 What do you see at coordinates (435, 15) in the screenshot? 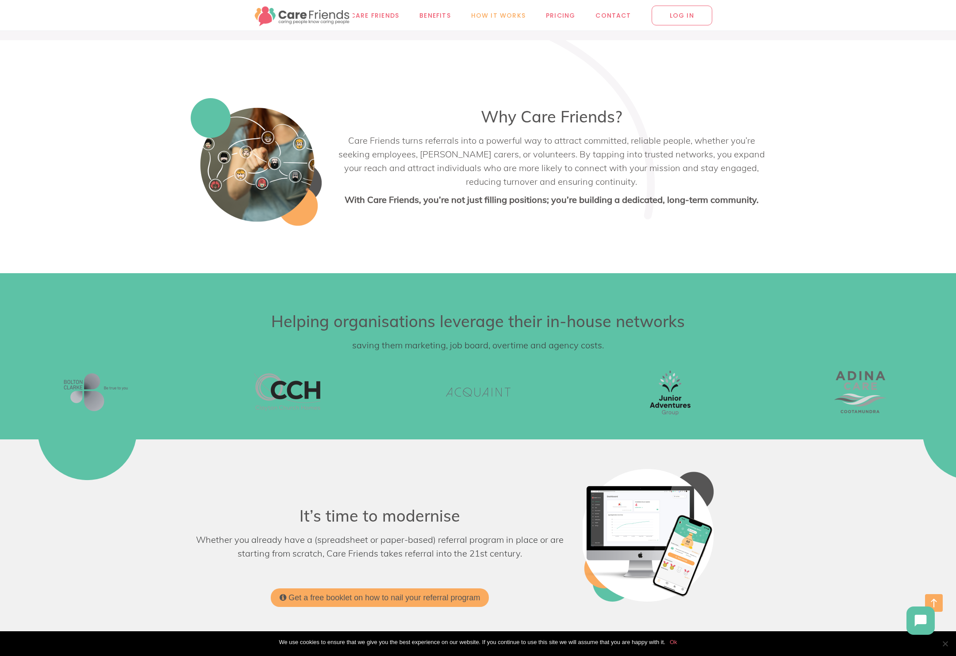
I see `span: Benefits` at bounding box center [435, 15].